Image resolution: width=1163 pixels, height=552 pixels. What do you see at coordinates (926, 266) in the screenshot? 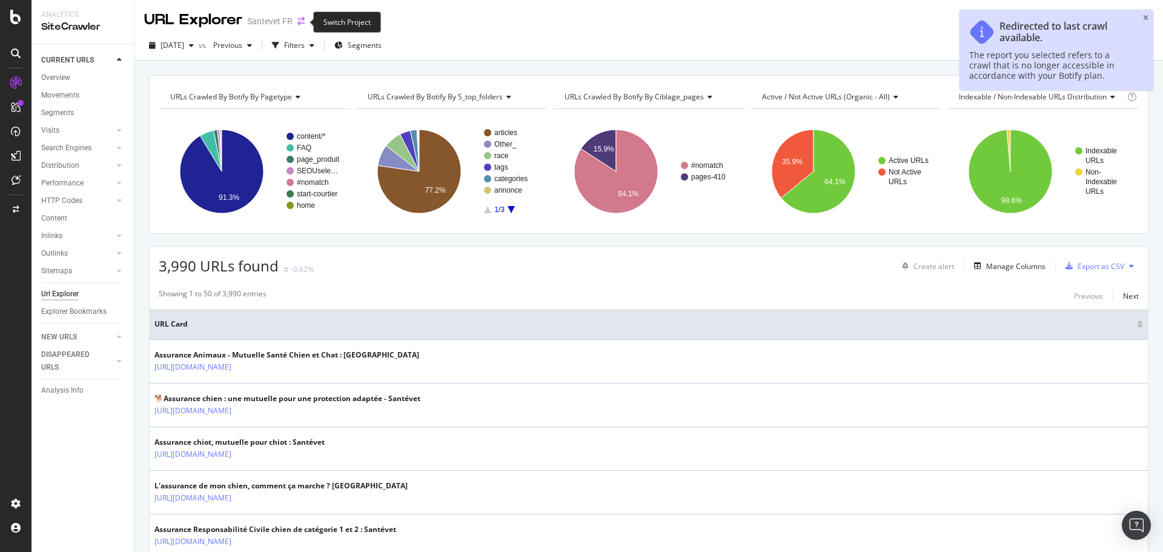
I see `button: Create alert` at bounding box center [926, 266].